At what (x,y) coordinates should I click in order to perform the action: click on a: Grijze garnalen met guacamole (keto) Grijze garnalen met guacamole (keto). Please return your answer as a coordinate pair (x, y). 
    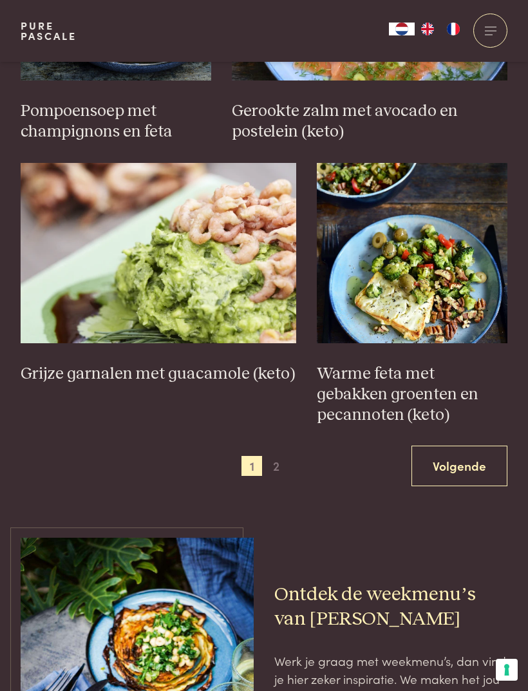
    Looking at the image, I should click on (158, 274).